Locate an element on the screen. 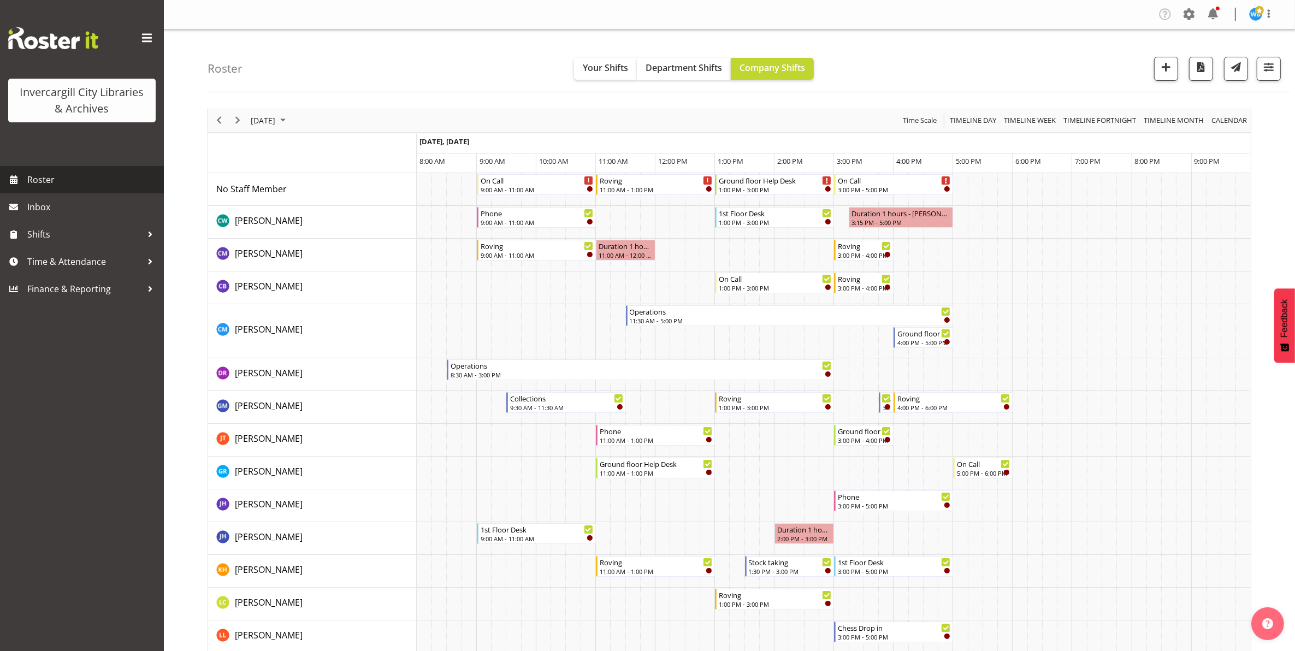  span: Timeline Week is located at coordinates (1029, 120).